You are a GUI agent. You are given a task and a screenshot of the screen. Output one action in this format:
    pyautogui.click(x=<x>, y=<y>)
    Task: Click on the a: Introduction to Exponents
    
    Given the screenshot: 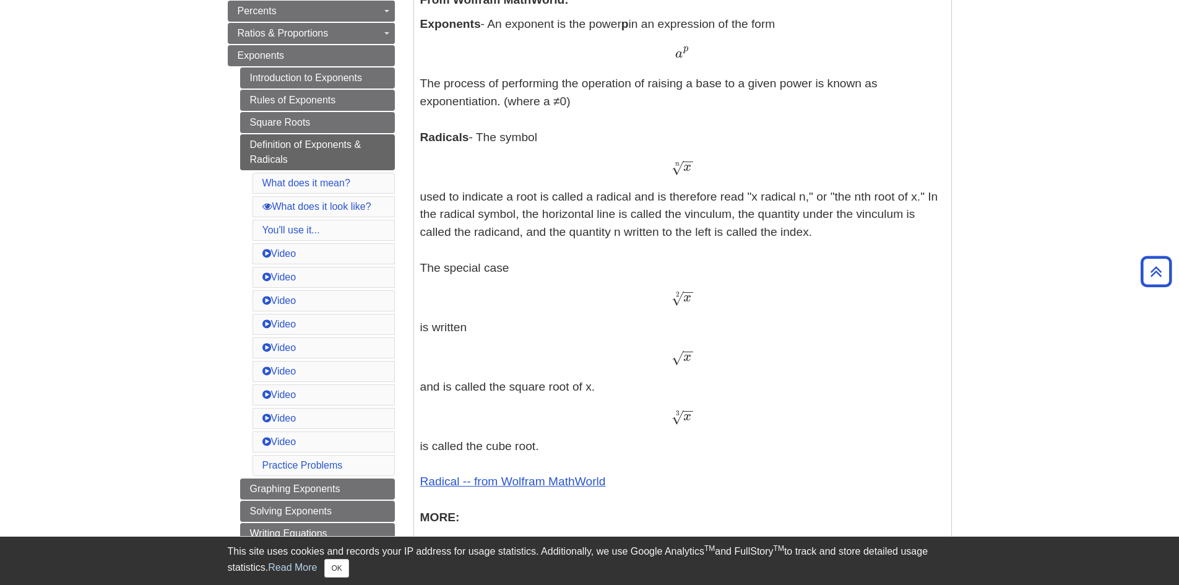 What is the action you would take?
    pyautogui.click(x=317, y=78)
    